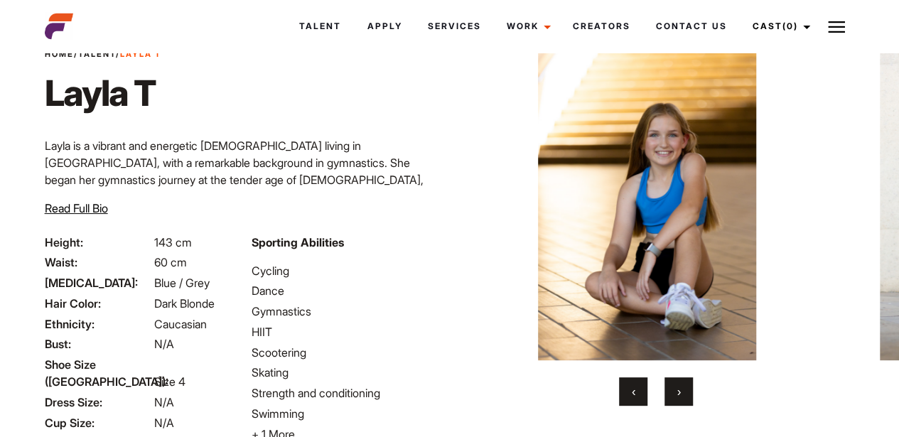 The image size is (899, 437). I want to click on a: Creators, so click(600, 26).